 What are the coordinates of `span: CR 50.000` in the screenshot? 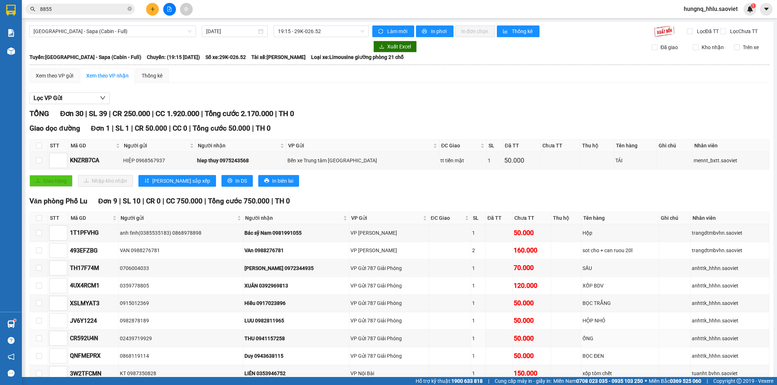 It's located at (151, 128).